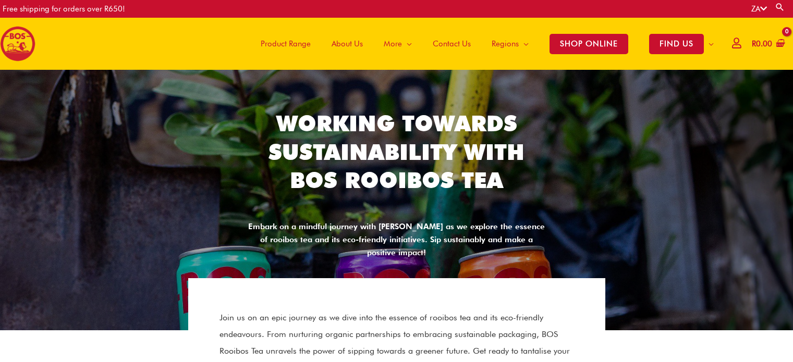 The width and height of the screenshot is (793, 362). Describe the element at coordinates (505, 44) in the screenshot. I see `span: Regions` at that location.